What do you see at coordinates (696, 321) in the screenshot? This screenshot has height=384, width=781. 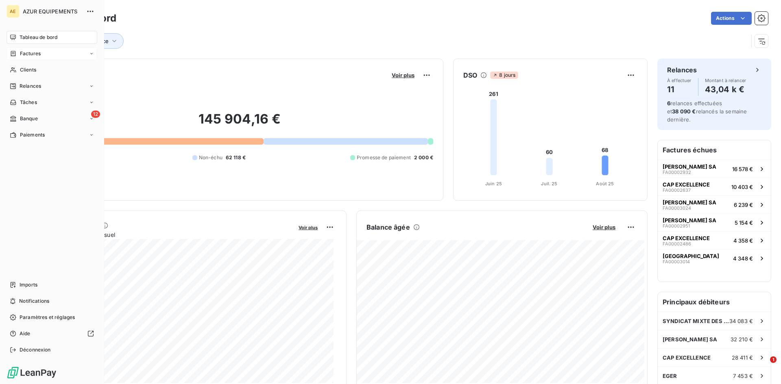 I see `span: SYNDICAT MIXTE DES TRANSPORTS` at bounding box center [696, 321].